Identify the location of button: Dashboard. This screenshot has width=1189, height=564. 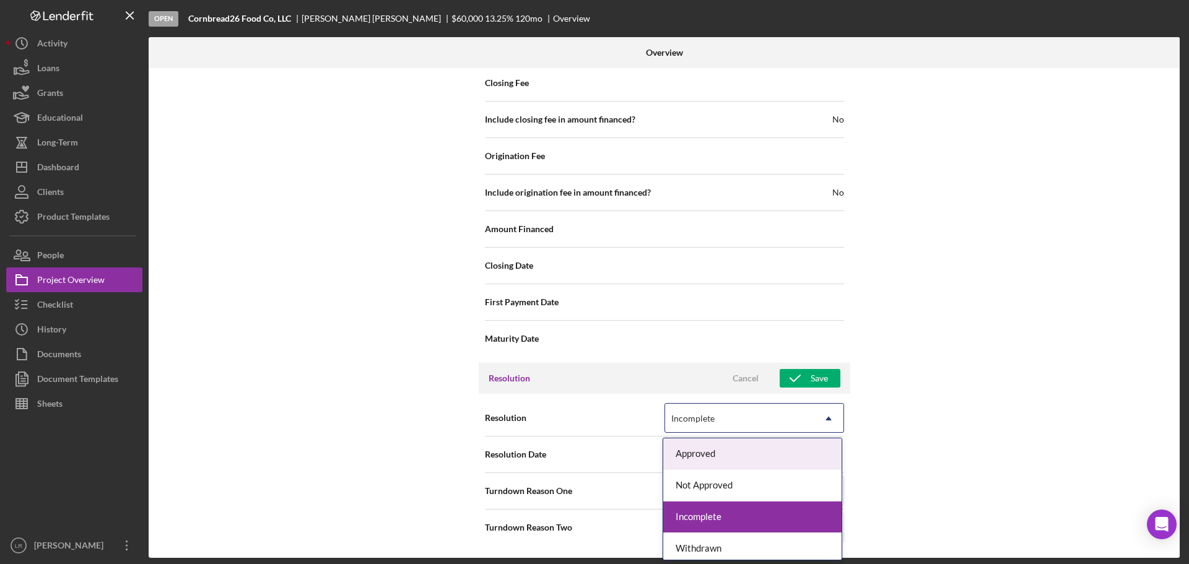
(74, 167).